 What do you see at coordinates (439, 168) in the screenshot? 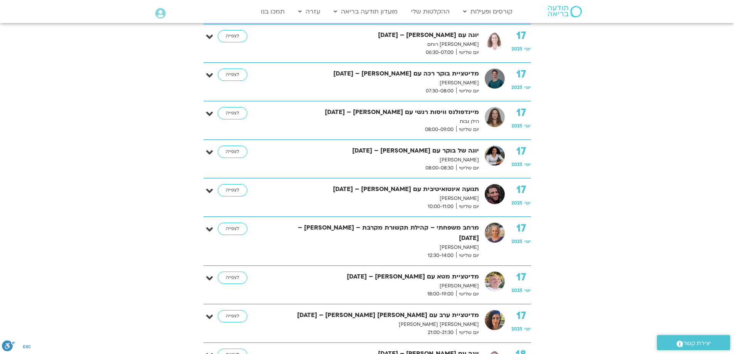
I see `span: 08:00-08:30` at bounding box center [439, 168].